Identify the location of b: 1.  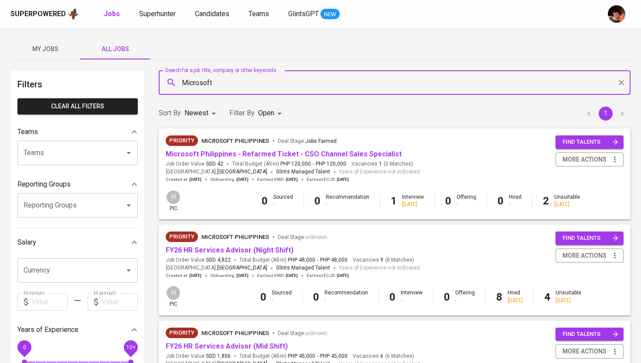
(394, 201).